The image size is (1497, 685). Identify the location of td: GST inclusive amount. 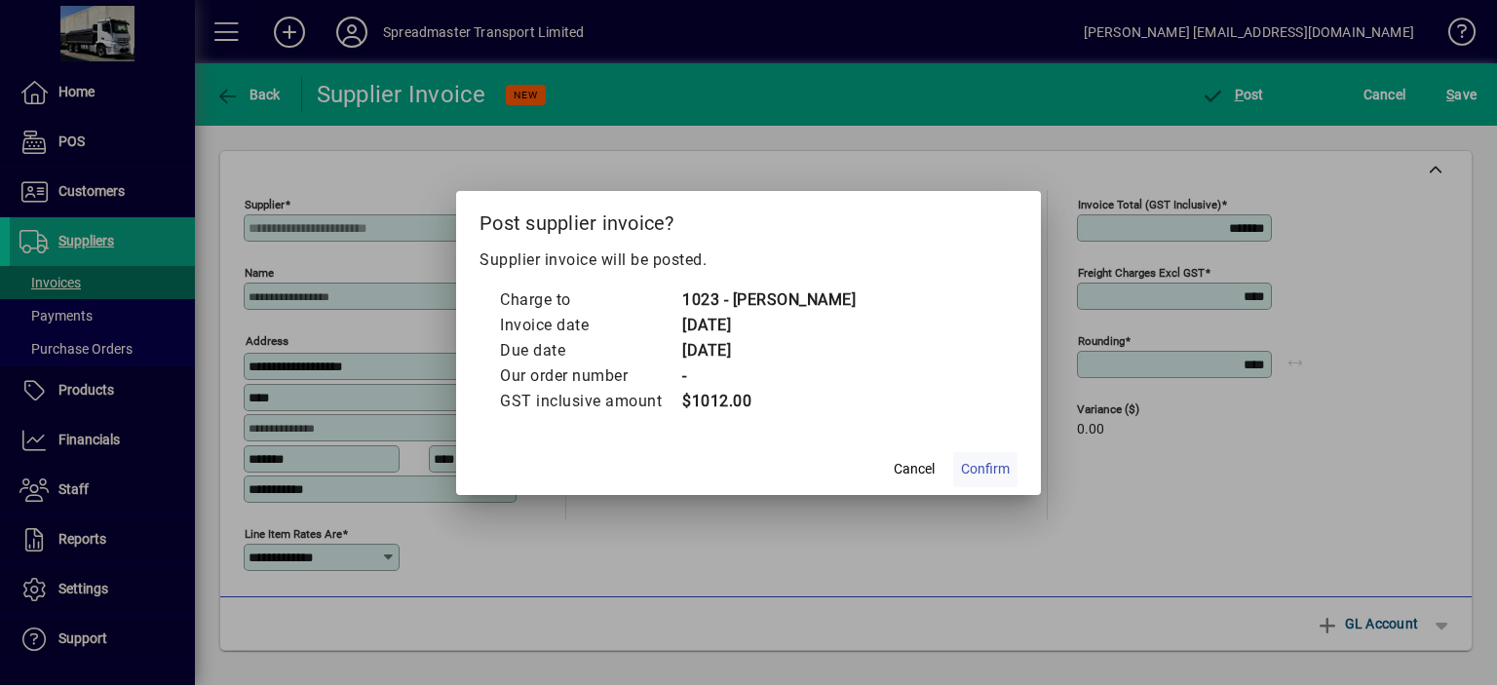
(590, 402).